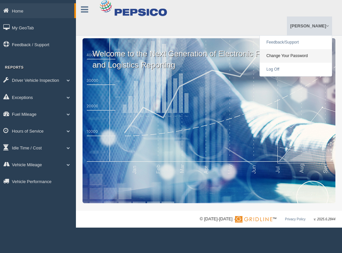  I want to click on a: Change Your Password, so click(295, 56).